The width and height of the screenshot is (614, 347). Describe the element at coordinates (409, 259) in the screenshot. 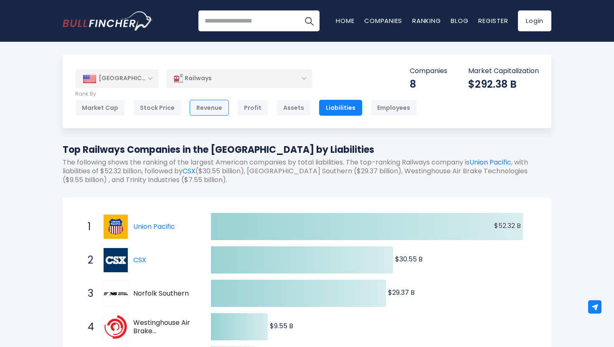

I see `text: $30.55 B` at that location.